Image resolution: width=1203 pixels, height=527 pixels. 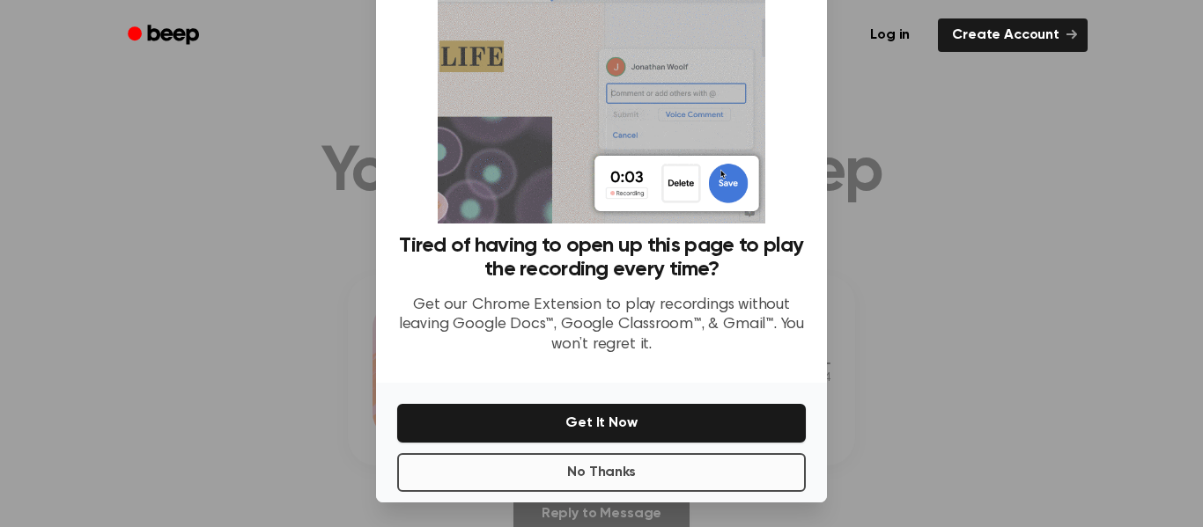 What do you see at coordinates (1012, 35) in the screenshot?
I see `a: Create Account` at bounding box center [1012, 35].